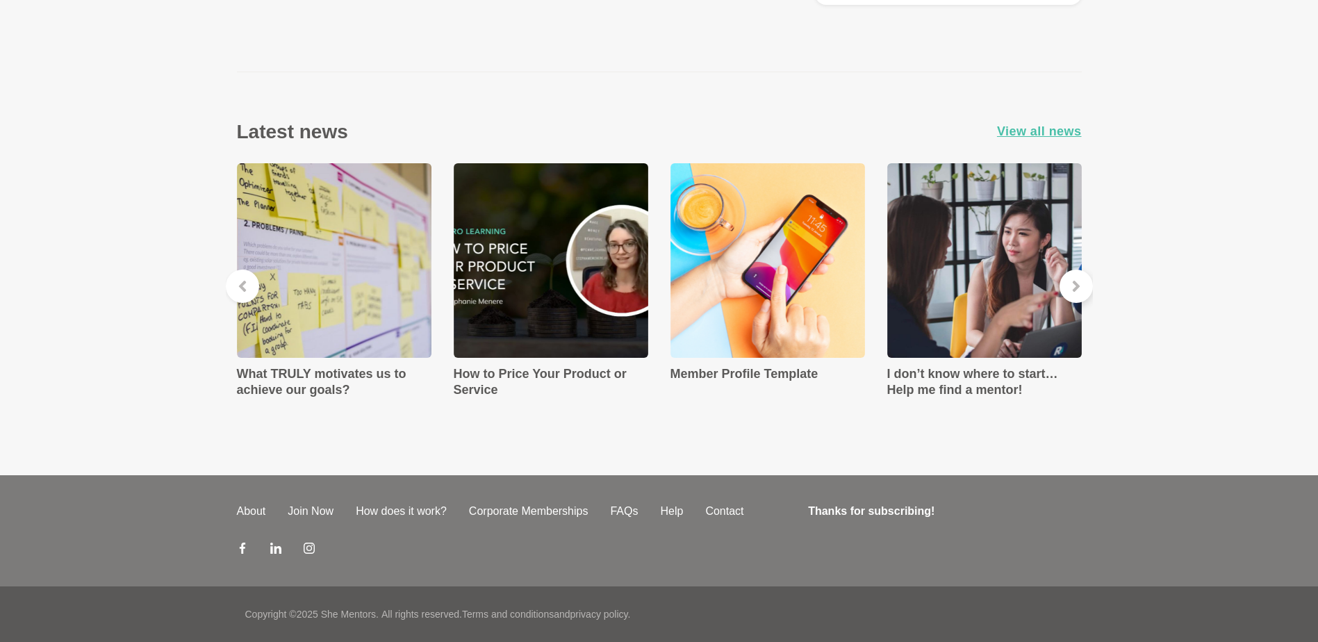 This screenshot has width=1318, height=642. I want to click on p: All rights reserved. and ., so click(506, 614).